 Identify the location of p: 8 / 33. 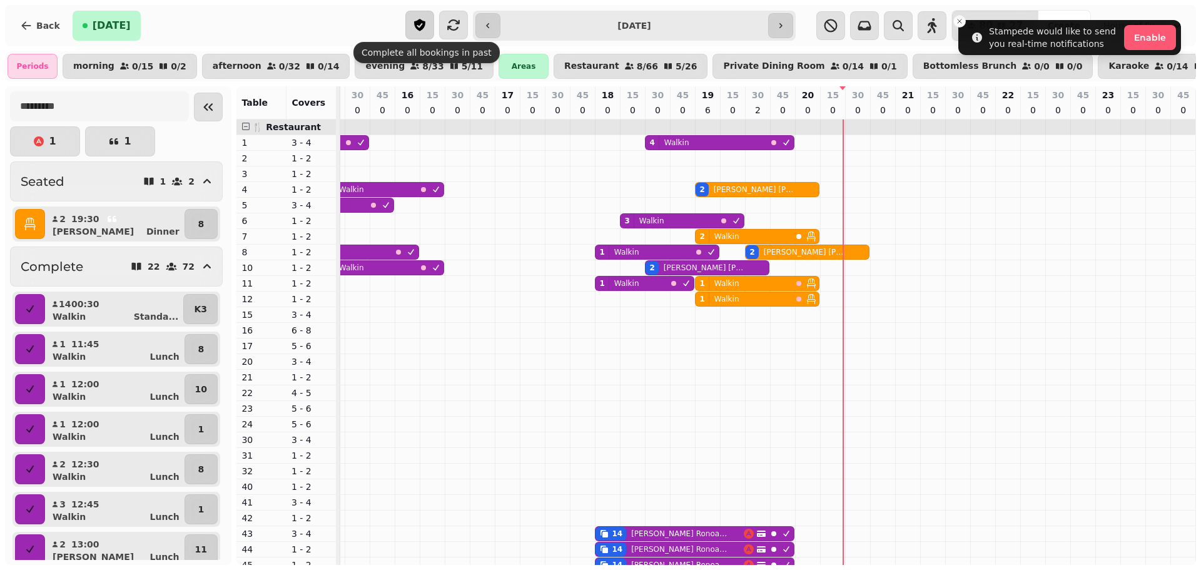
(433, 66).